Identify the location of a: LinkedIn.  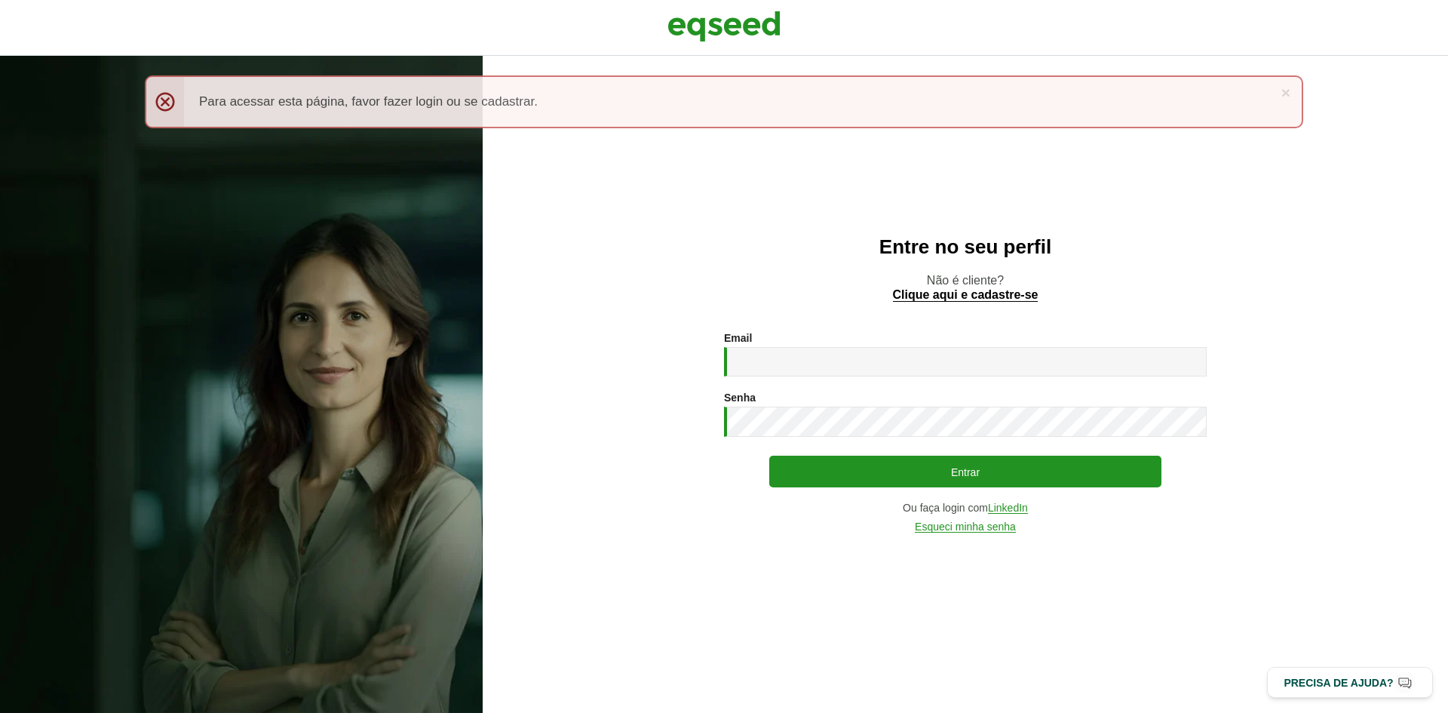
(1008, 508).